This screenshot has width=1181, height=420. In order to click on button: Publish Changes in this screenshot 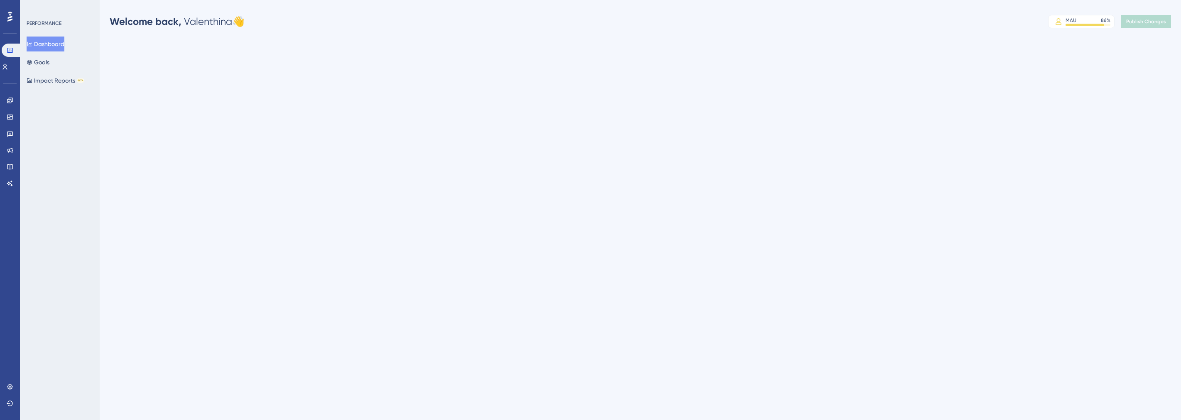, I will do `click(1146, 22)`.